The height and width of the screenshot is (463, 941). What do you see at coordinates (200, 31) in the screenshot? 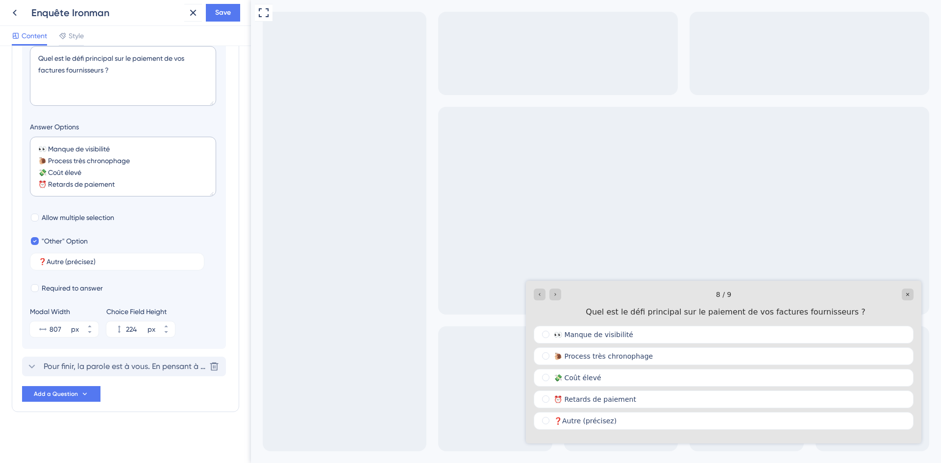
I see `div: Quel est le défi principal sur le paiement de vos factures fournisseurs ?` at bounding box center [200, 31].